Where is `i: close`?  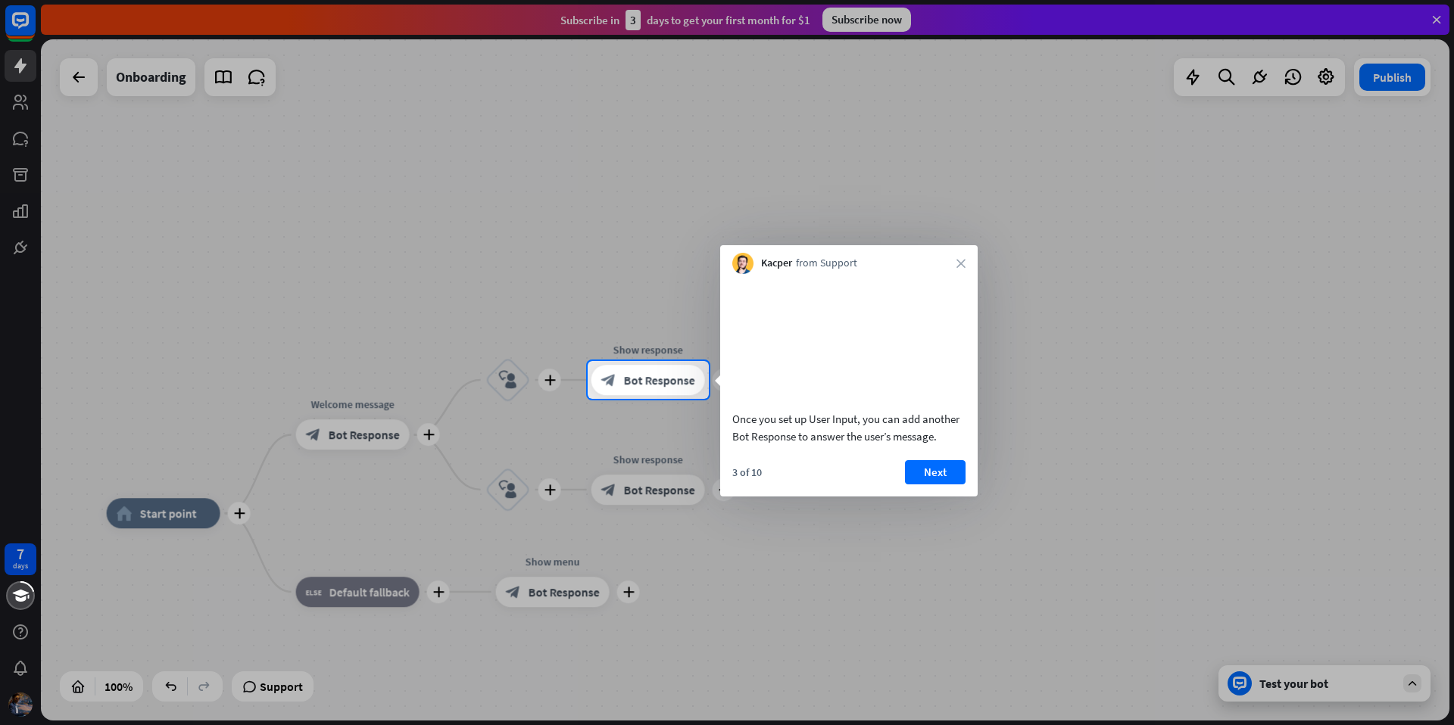
i: close is located at coordinates (961, 263).